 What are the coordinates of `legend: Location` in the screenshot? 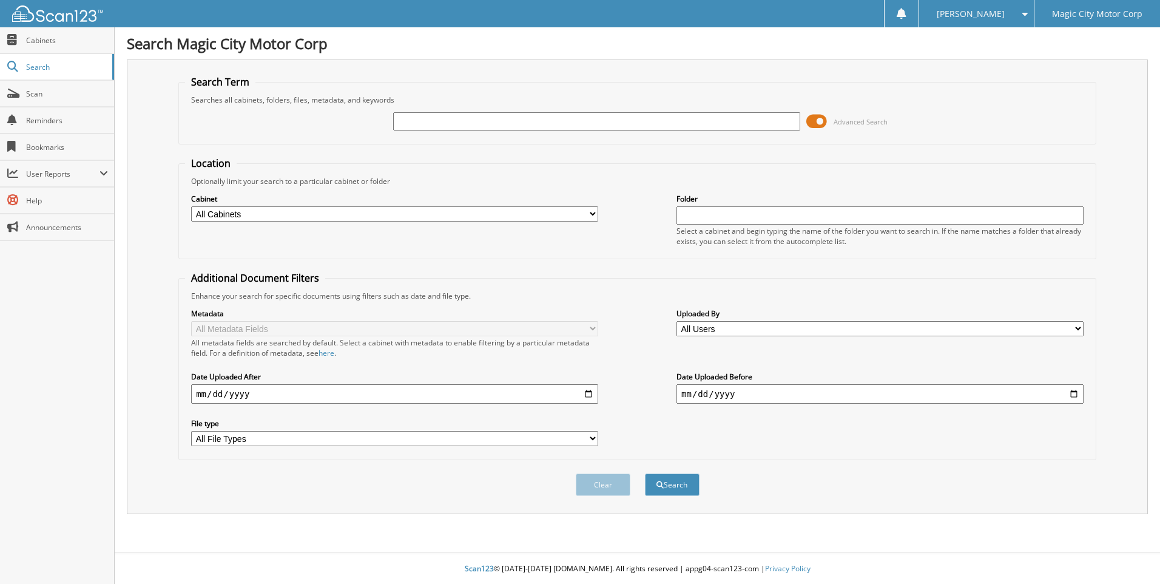 It's located at (211, 163).